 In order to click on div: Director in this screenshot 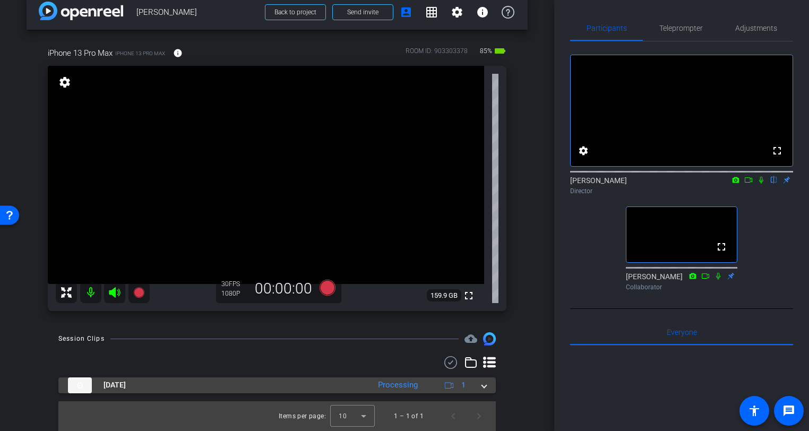, I will do `click(681, 191)`.